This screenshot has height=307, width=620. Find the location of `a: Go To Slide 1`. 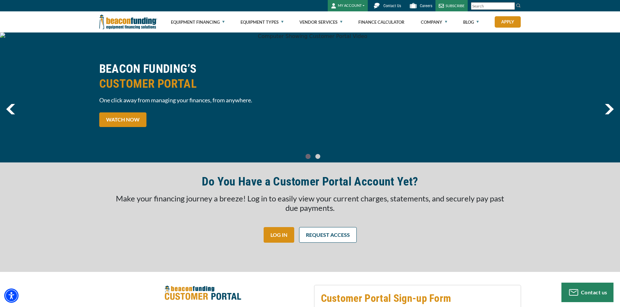

a: Go To Slide 1 is located at coordinates (318, 157).